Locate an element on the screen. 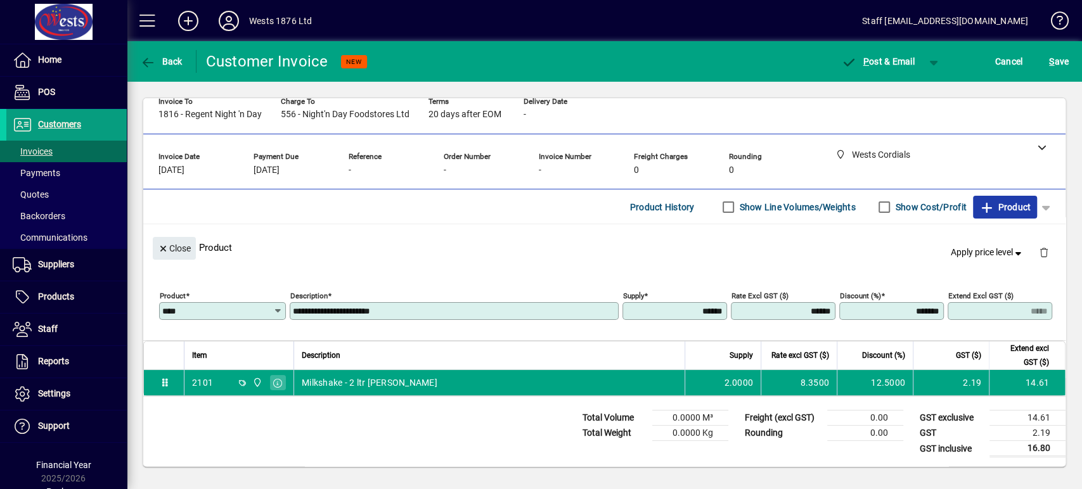 The height and width of the screenshot is (489, 1082). span: 20 days after EOM is located at coordinates (465, 115).